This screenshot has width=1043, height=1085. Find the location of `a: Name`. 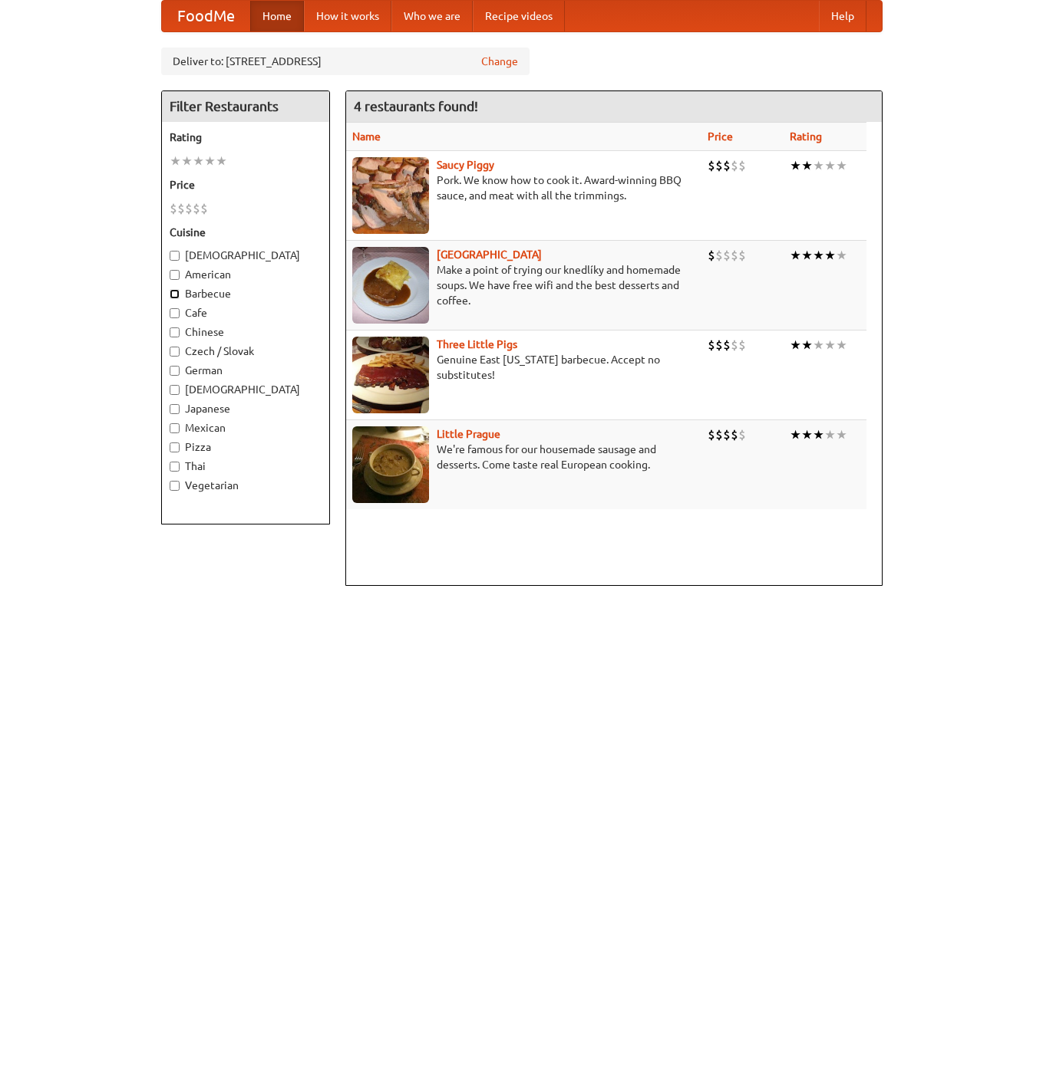

a: Name is located at coordinates (366, 137).